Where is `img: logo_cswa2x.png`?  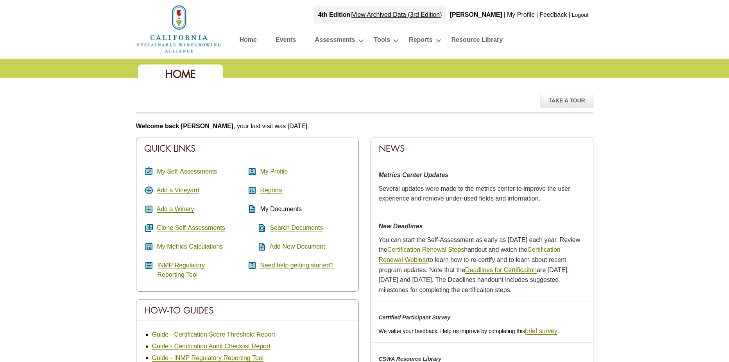 img: logo_cswa2x.png is located at coordinates (179, 29).